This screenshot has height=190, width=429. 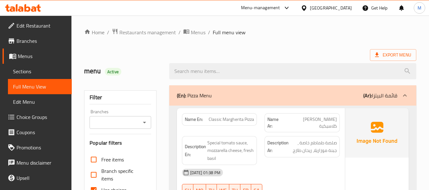 What do you see at coordinates (42, 132) in the screenshot?
I see `span: Coupons` at bounding box center [42, 132].